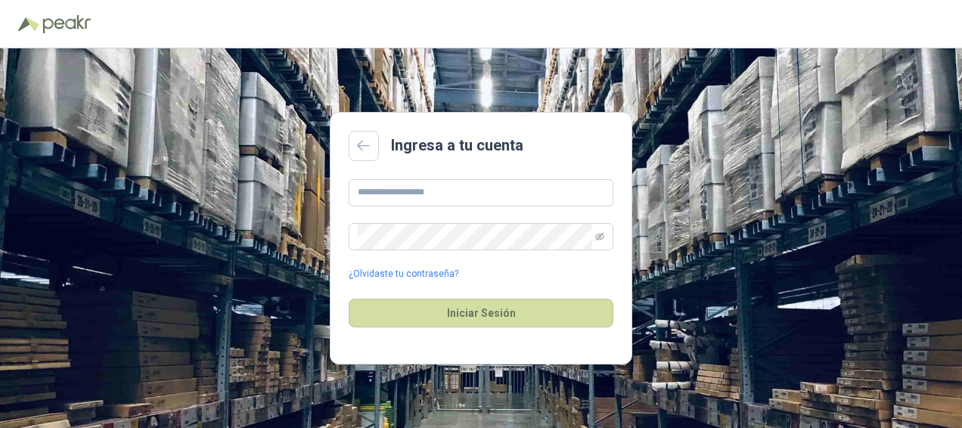 This screenshot has width=962, height=428. I want to click on img: Logo, so click(29, 24).